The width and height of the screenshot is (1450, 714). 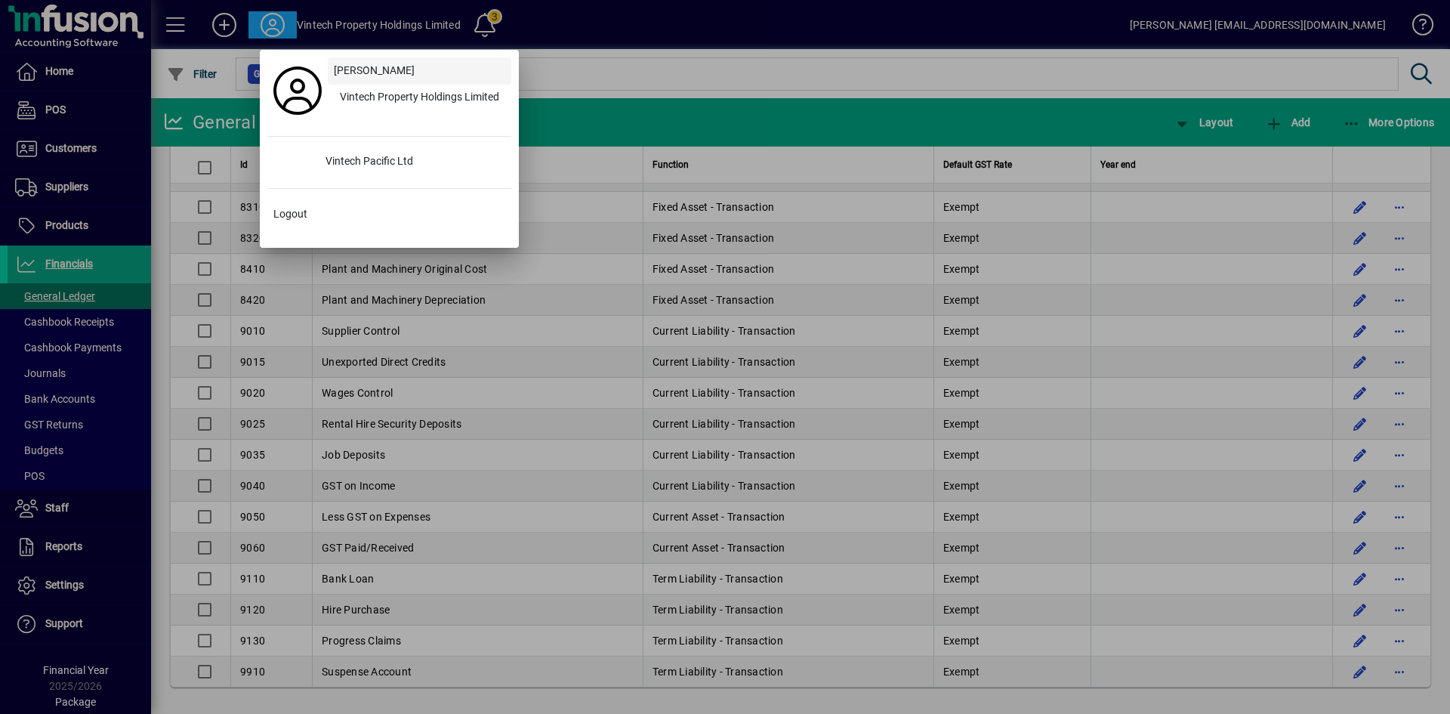 What do you see at coordinates (389, 214) in the screenshot?
I see `button: Logout` at bounding box center [389, 214].